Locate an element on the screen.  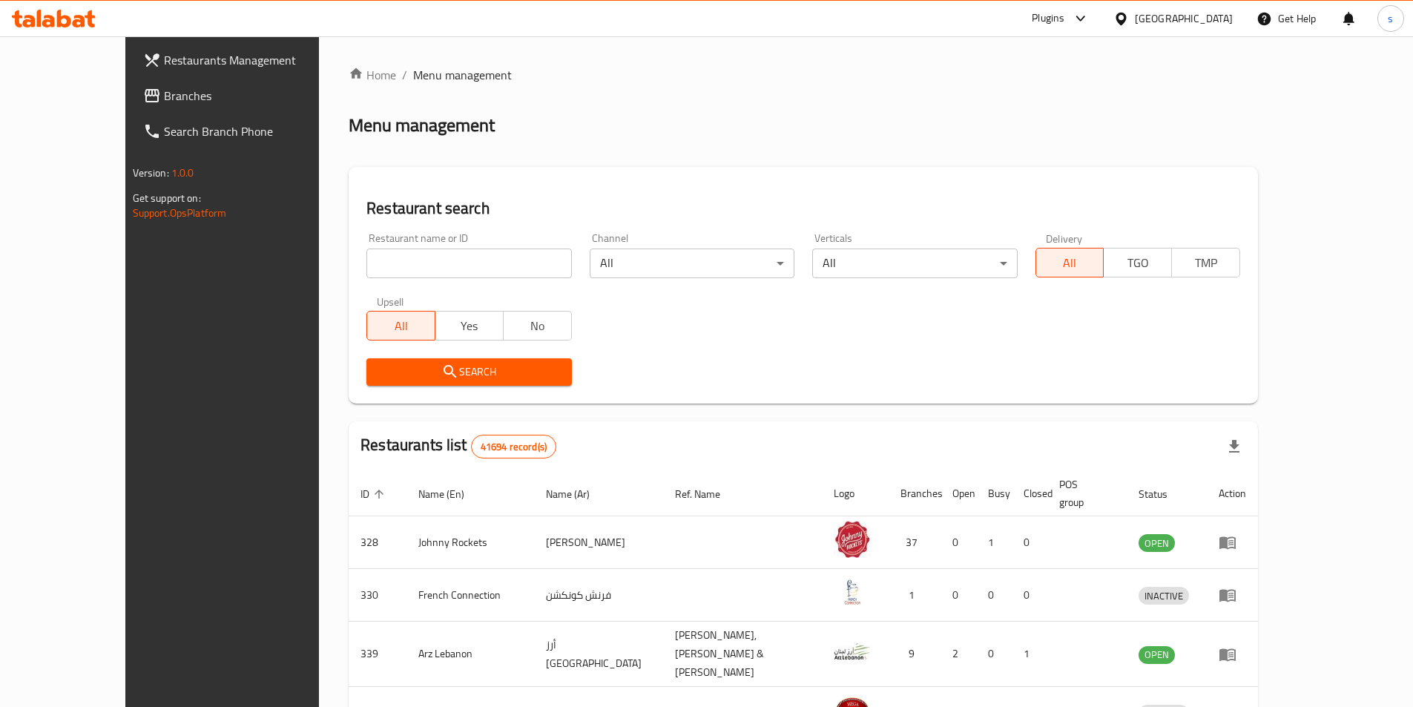
div: Total records count is located at coordinates (513, 446).